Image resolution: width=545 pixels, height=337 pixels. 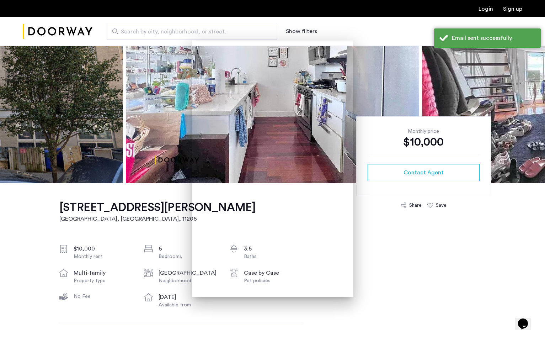 I want to click on button: Show or hide filters, so click(x=302, y=31).